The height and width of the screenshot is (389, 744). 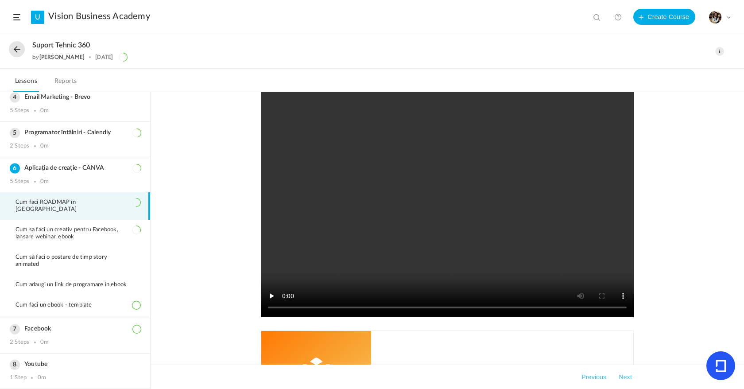 I want to click on h3: Email Marketing - Brevo, so click(x=75, y=97).